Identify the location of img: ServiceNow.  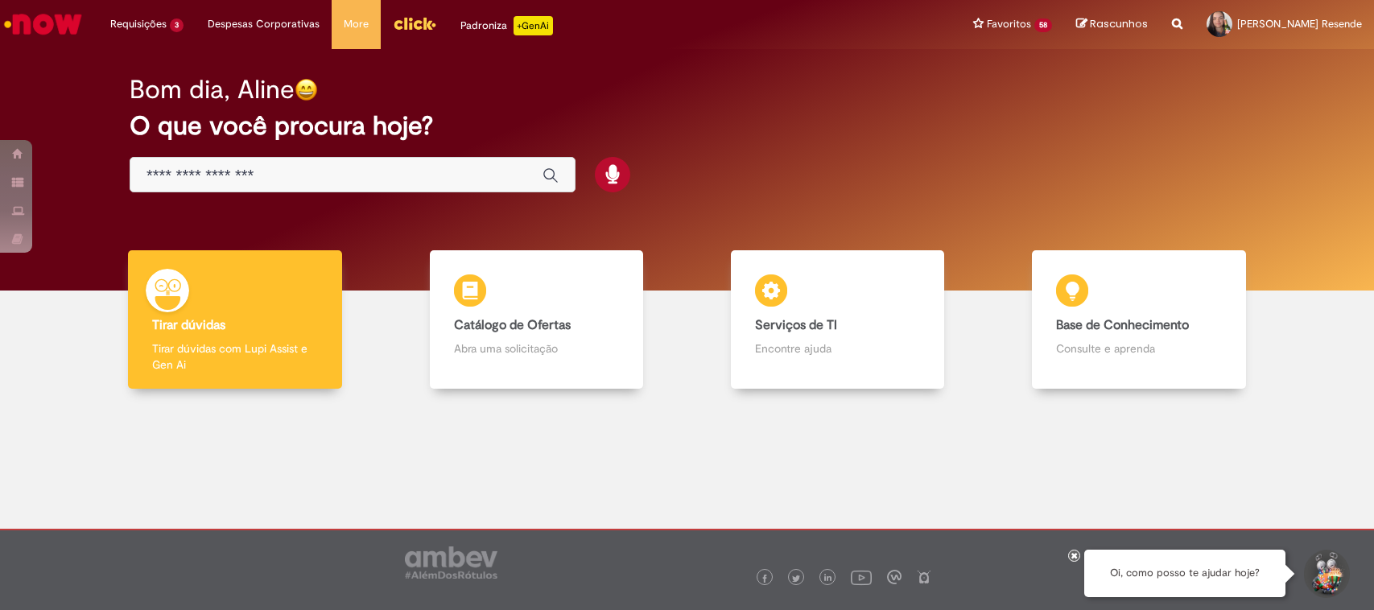
(43, 24).